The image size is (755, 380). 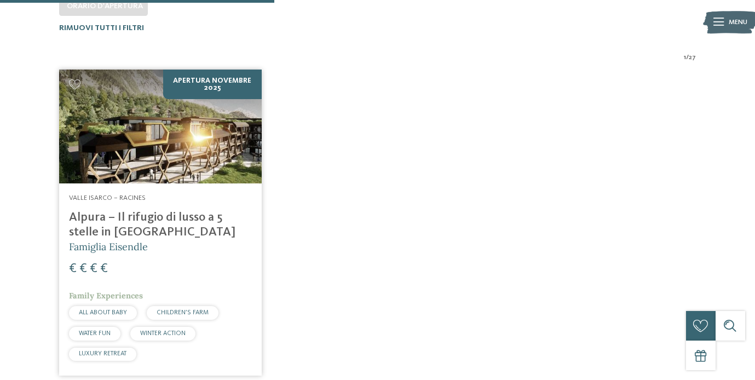 What do you see at coordinates (101, 28) in the screenshot?
I see `span: Rimuovi tutti i filtri` at bounding box center [101, 28].